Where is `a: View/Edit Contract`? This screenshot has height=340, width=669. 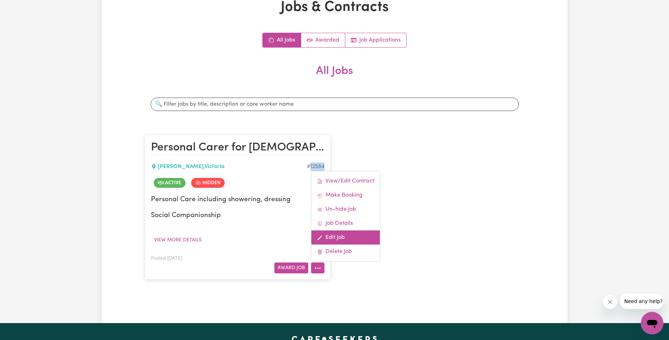 a: View/Edit Contract is located at coordinates (345, 181).